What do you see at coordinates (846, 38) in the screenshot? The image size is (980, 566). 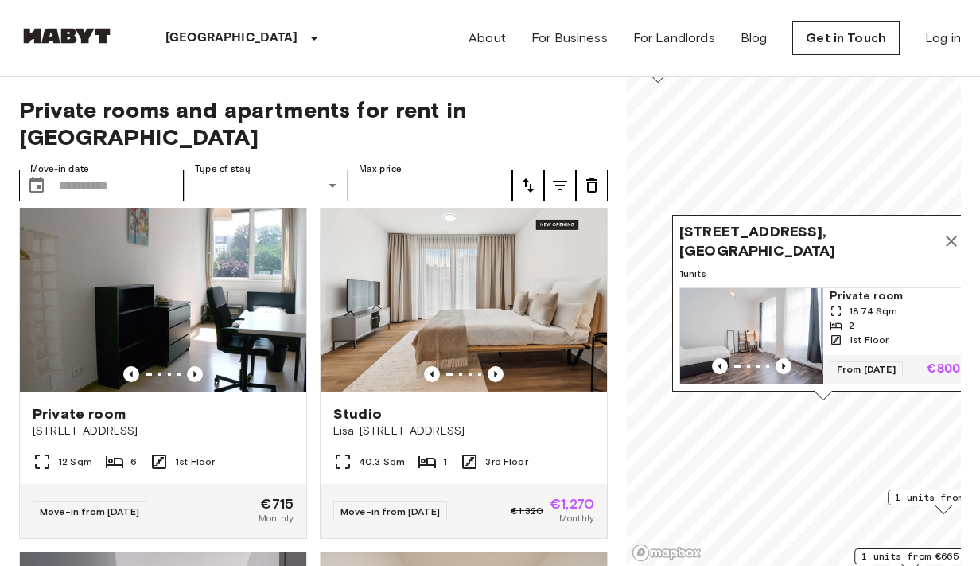 I see `a: Get in Touch` at bounding box center [846, 38].